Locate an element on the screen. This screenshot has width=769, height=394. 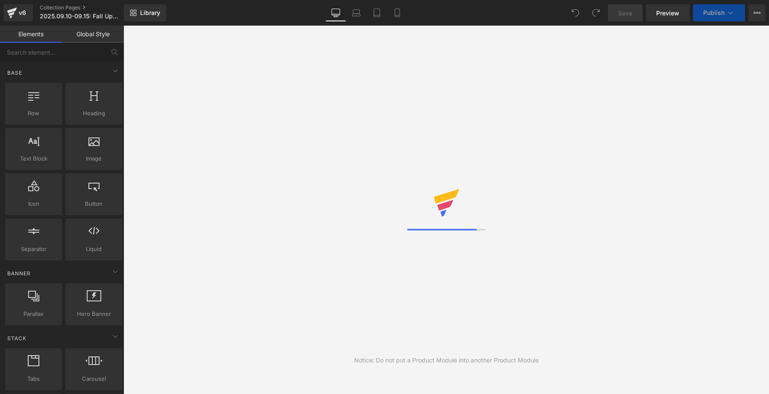
span: Hero Banner is located at coordinates (94, 314).